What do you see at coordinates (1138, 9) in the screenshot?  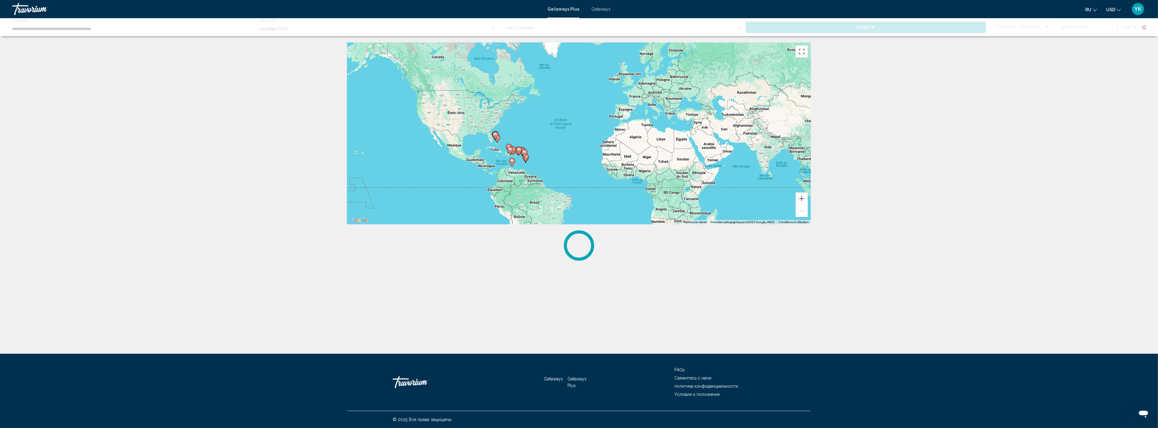 I see `button: User Menu` at bounding box center [1138, 9].